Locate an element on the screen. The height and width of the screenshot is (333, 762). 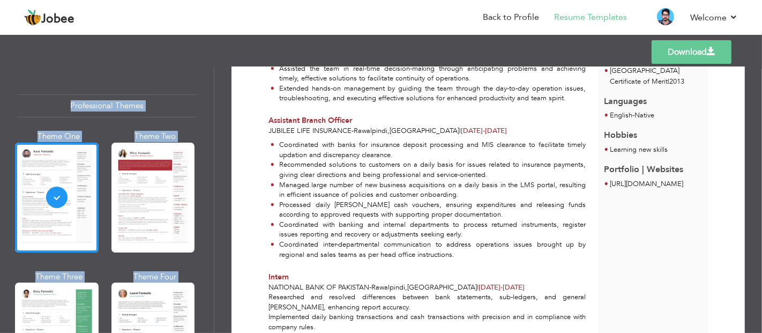
a: Download is located at coordinates (691, 52).